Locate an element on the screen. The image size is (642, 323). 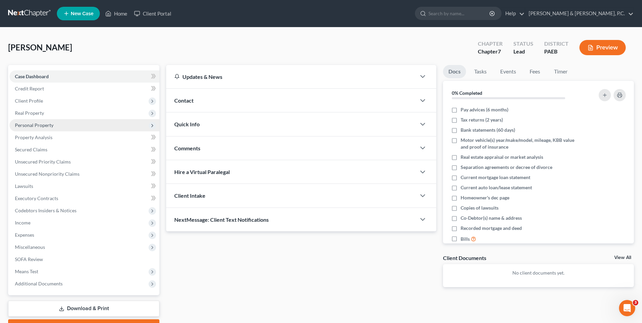
span: Current auto loan/lease statement is located at coordinates (496, 187).